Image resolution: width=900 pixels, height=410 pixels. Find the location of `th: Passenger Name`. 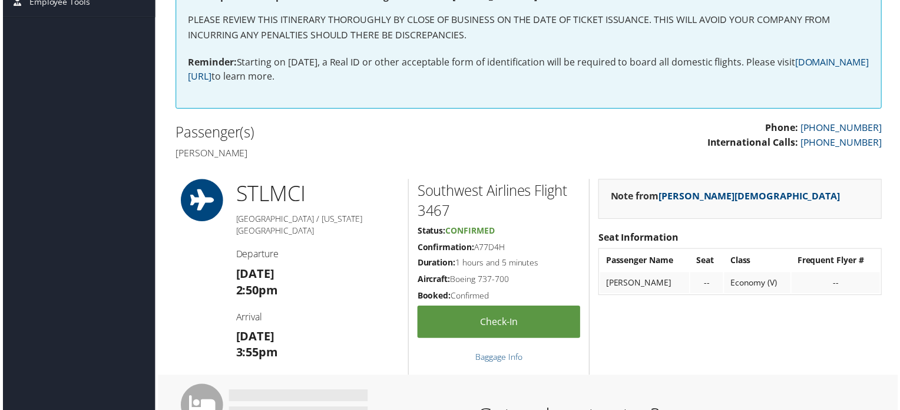

th: Passenger Name is located at coordinates (646, 262).